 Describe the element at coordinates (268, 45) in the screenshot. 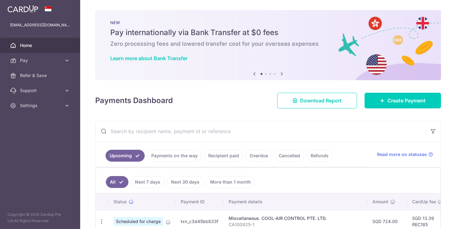

I see `img: Bank transfer banner` at that location.